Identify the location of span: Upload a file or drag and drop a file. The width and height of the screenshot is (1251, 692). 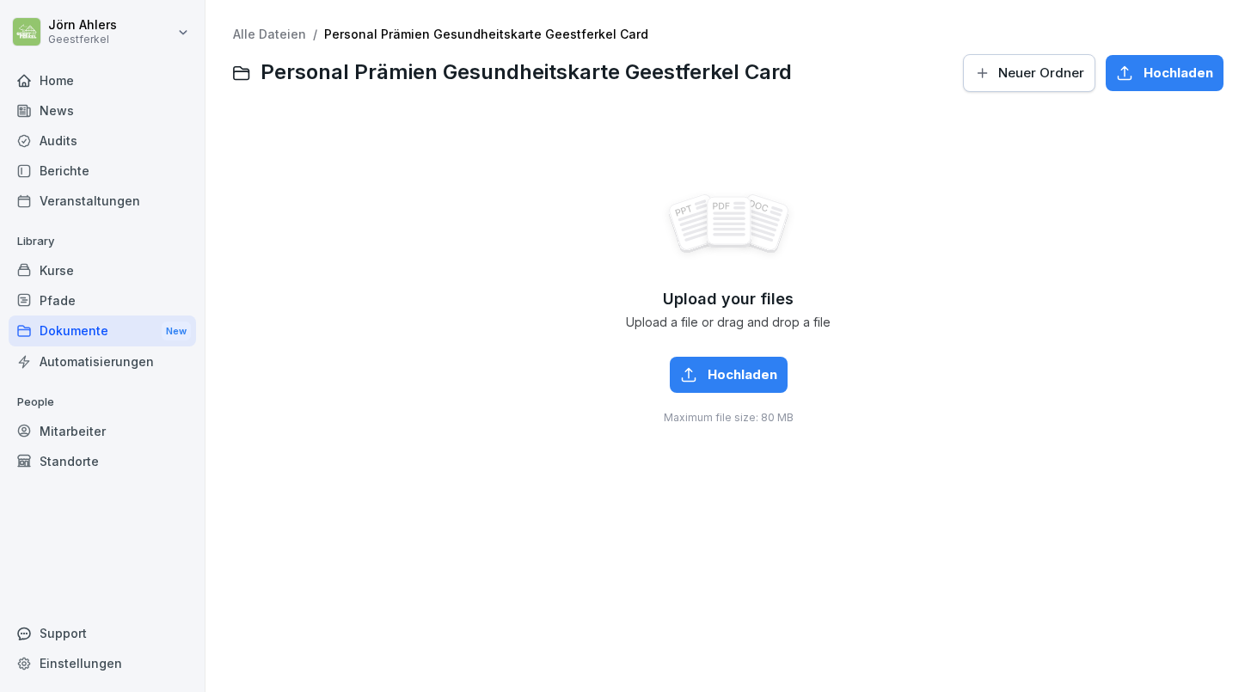
(728, 322).